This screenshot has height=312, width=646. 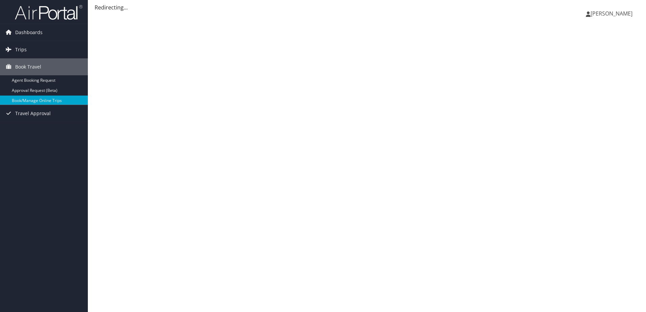 I want to click on div: Redirecting..., so click(x=367, y=7).